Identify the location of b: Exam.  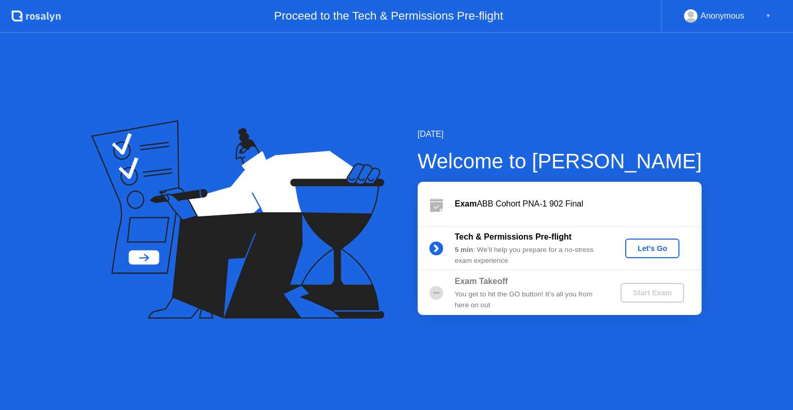
(465, 203).